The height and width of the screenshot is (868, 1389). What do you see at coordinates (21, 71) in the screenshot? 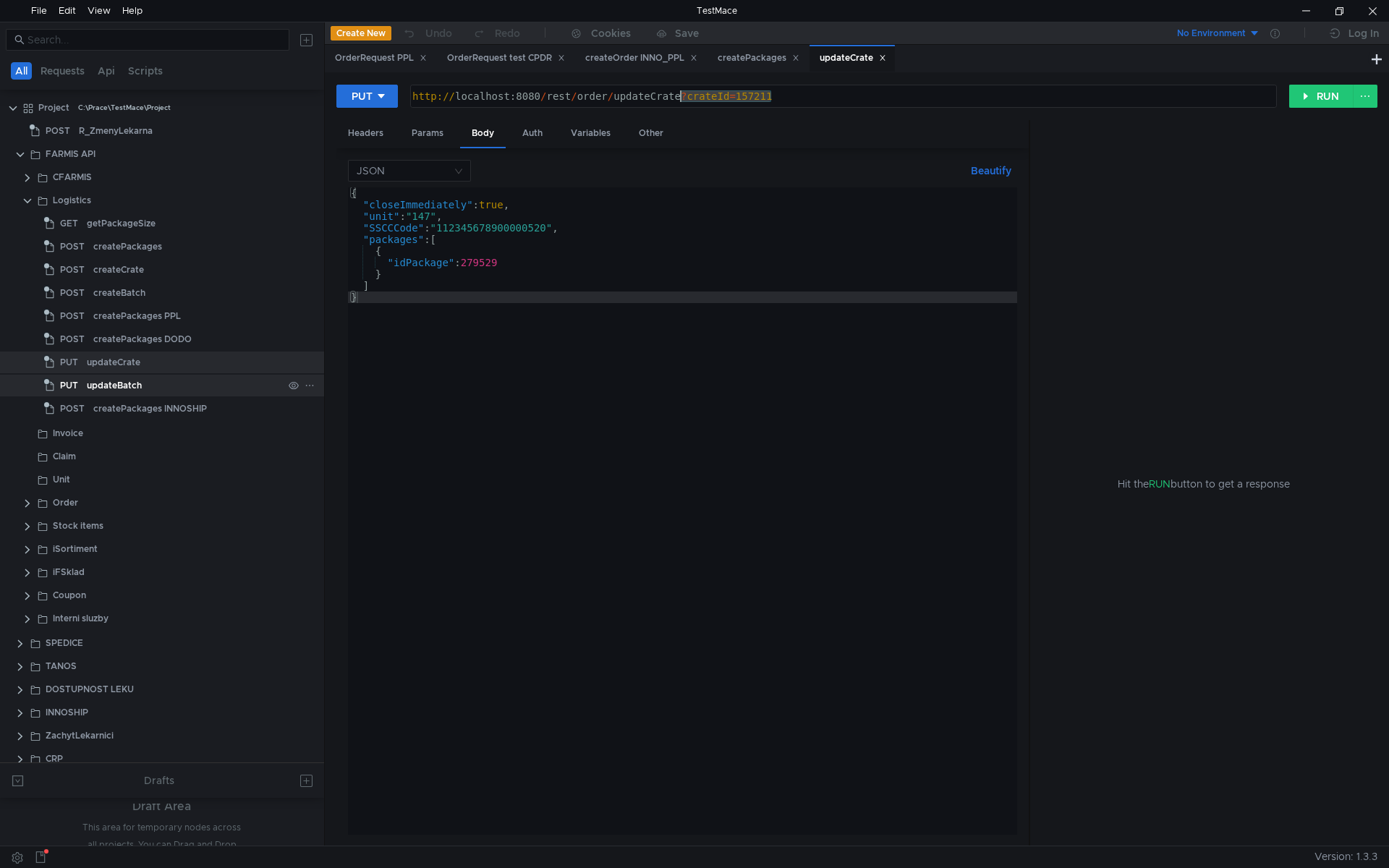
I see `button: All` at bounding box center [21, 71].